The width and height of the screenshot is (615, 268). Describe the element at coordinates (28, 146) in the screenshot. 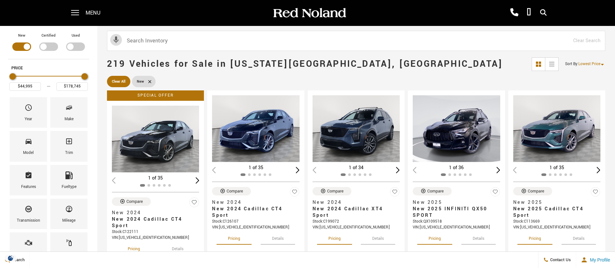

I see `div: ModelModel` at that location.